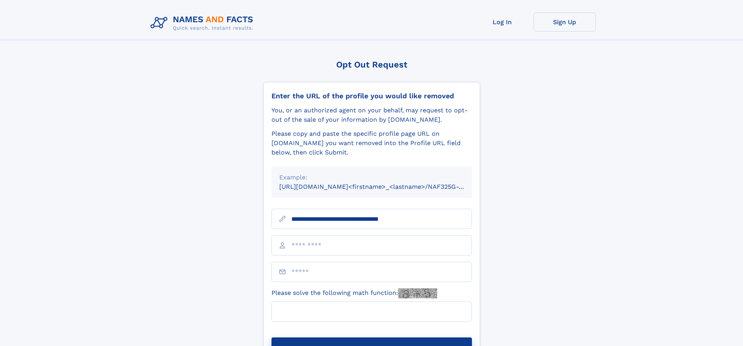 This screenshot has height=346, width=743. Describe the element at coordinates (503, 22) in the screenshot. I see `a: Log In` at that location.